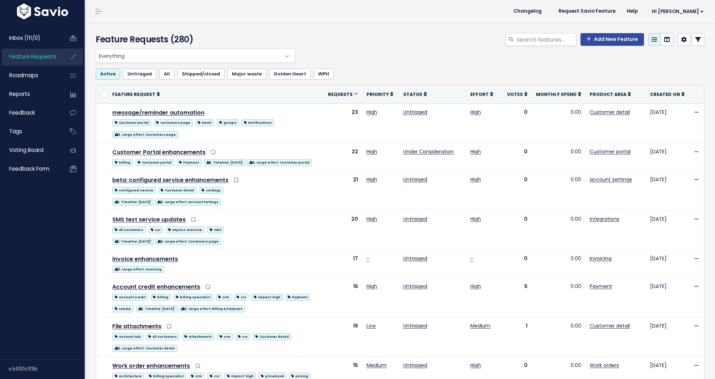  I want to click on span: Voting Board, so click(26, 150).